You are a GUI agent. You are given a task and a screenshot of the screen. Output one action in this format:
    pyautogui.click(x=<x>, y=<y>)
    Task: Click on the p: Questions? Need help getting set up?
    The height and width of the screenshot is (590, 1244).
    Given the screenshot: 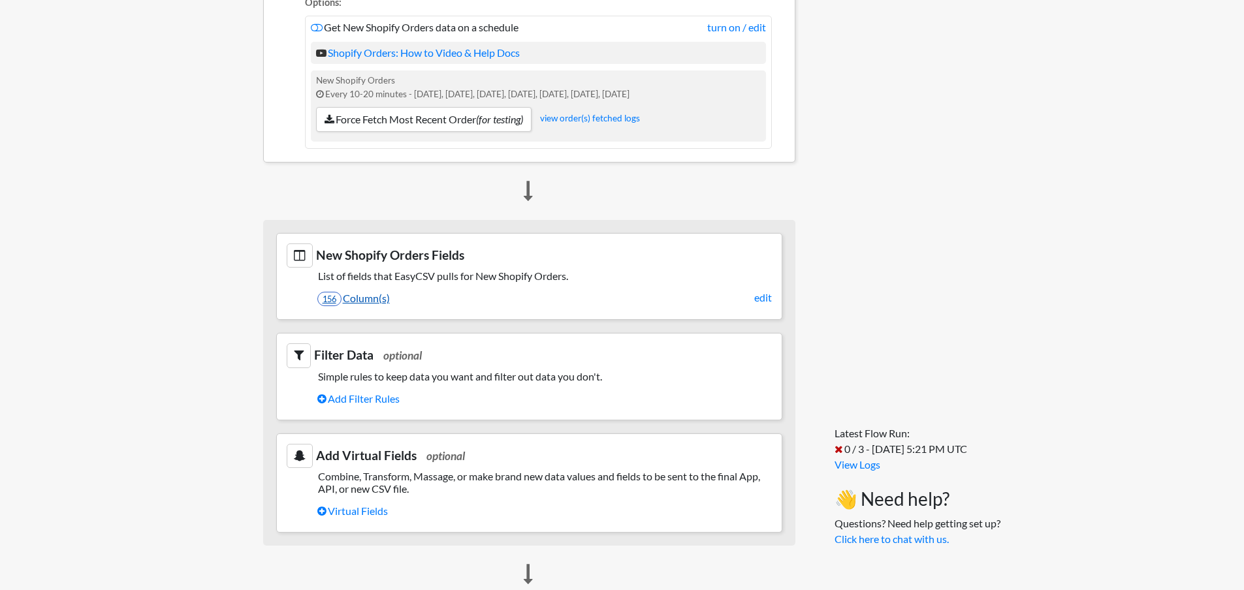 What is the action you would take?
    pyautogui.click(x=918, y=532)
    